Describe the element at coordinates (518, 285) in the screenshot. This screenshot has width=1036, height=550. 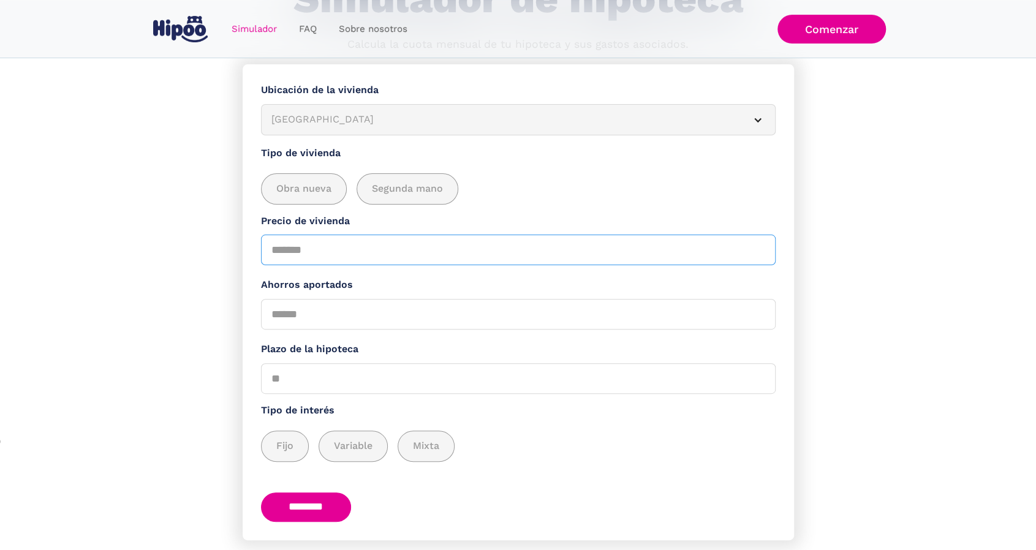
I see `label: Ahorros aportados` at that location.